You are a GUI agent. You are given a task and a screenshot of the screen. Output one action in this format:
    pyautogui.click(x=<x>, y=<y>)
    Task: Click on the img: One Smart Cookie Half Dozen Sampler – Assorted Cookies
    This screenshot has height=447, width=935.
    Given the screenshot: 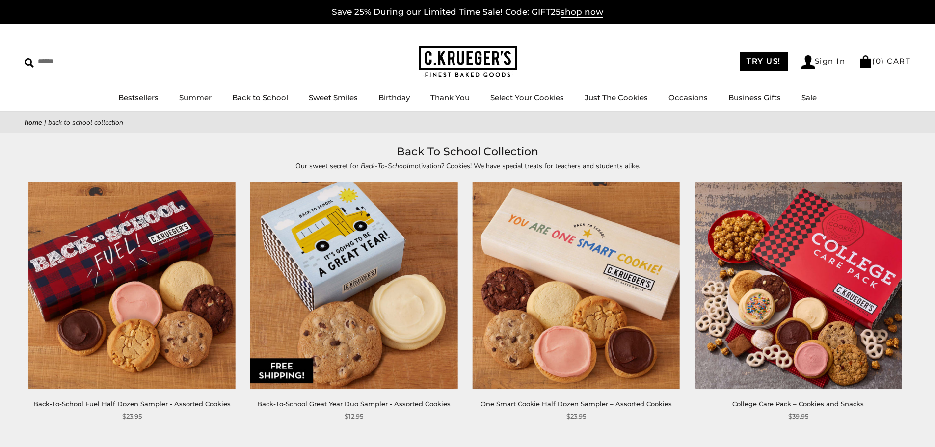 What is the action you would take?
    pyautogui.click(x=576, y=286)
    